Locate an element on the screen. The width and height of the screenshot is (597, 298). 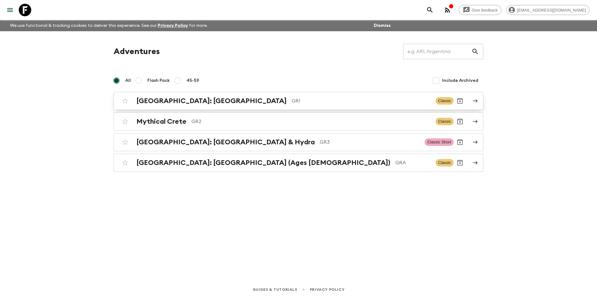
span: Include Archived is located at coordinates (460, 81).